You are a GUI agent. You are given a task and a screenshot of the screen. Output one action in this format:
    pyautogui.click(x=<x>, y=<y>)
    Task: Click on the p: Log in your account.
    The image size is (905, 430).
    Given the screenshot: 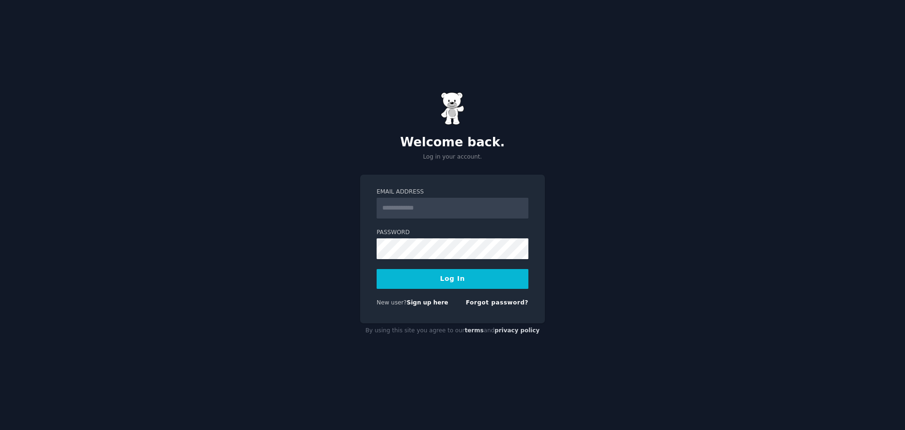 What is the action you would take?
    pyautogui.click(x=453, y=157)
    